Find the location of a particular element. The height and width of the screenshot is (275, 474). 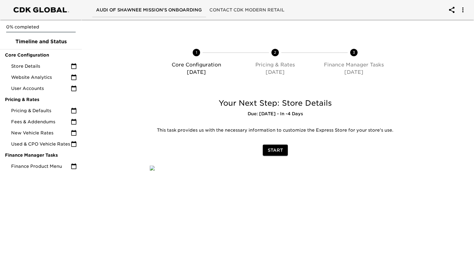

span: Finance Manager Tasks is located at coordinates (41, 155).